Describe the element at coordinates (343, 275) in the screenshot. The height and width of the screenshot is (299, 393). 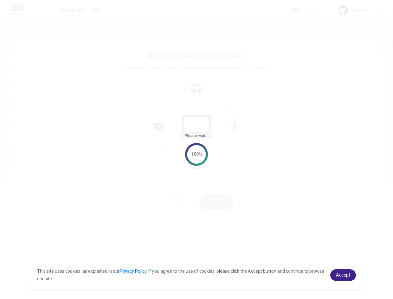
I see `span: Accept` at that location.